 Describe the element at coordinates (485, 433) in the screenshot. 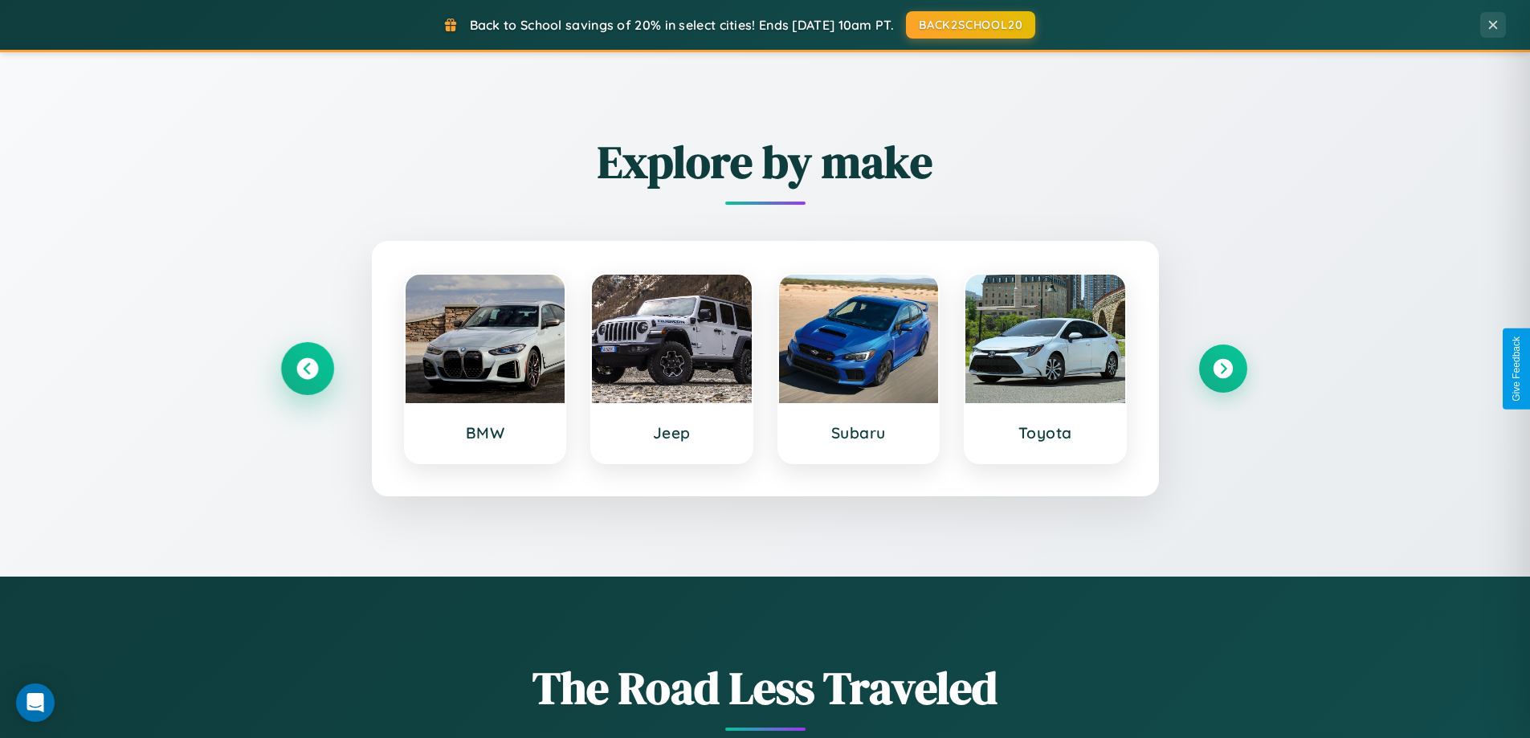

I see `h3: BMW` at that location.